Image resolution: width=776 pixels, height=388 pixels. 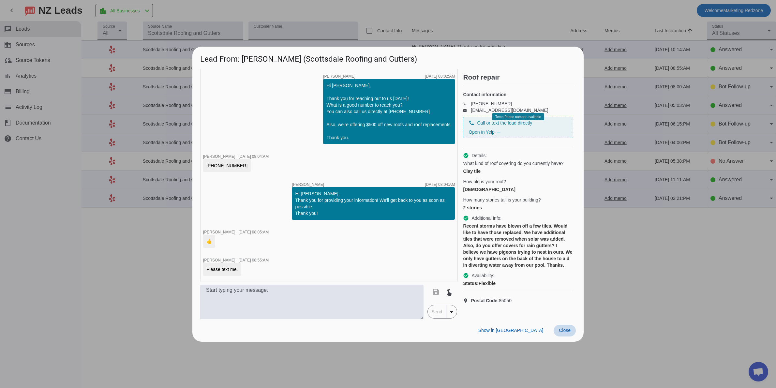 I want to click on div: Flexible, so click(x=518, y=283).